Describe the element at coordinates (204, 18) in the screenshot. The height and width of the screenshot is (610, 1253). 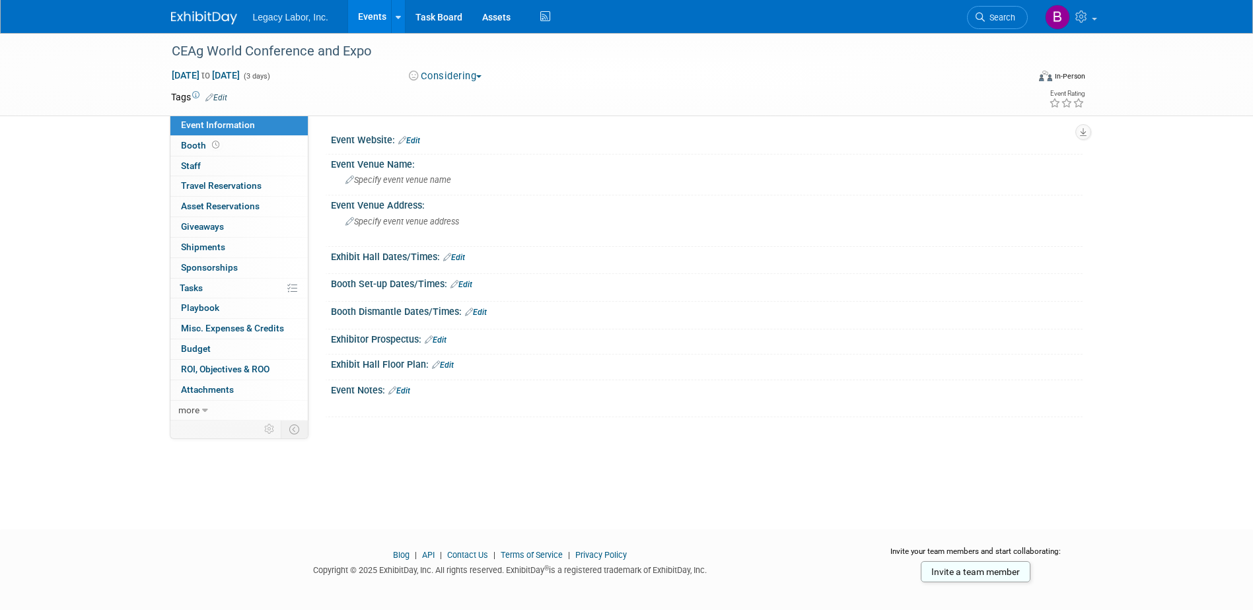
I see `img: ExhibitDay` at that location.